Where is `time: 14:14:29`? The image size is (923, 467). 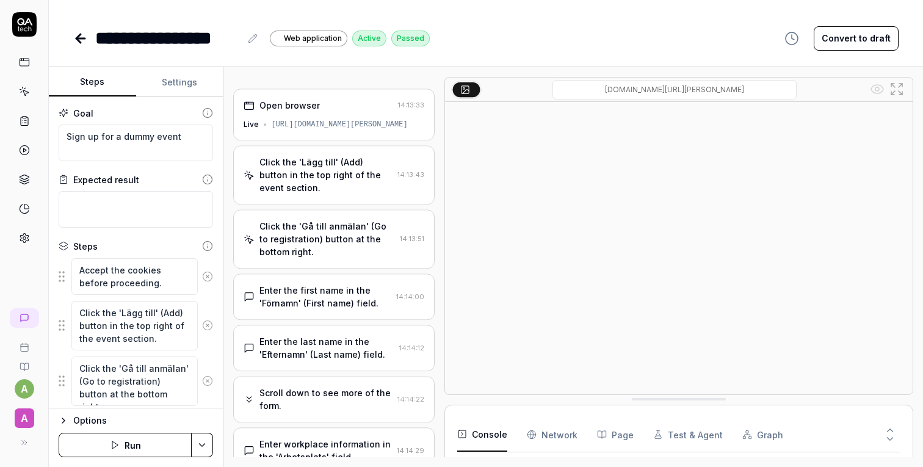 time: 14:14:29 is located at coordinates (410, 450).